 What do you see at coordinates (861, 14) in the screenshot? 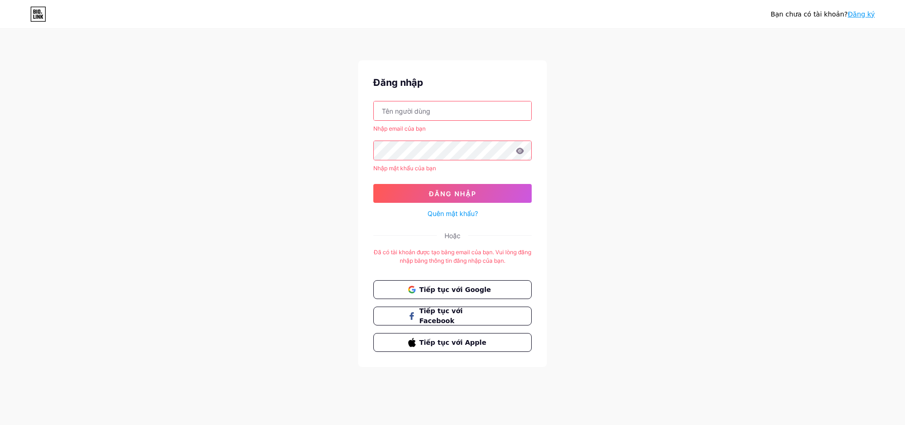
I see `a: Đăng ký` at bounding box center [861, 14].